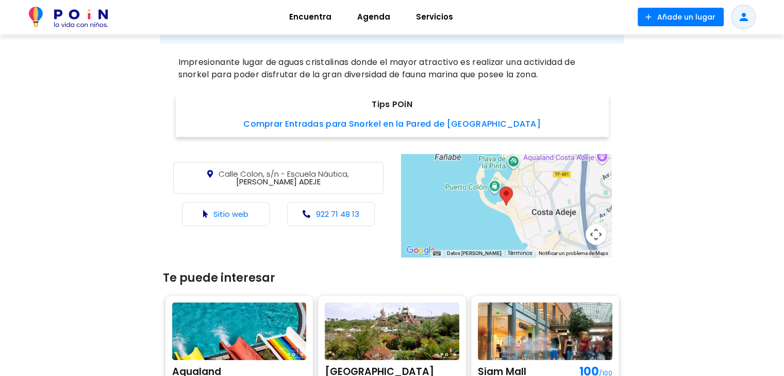  Describe the element at coordinates (420, 250) in the screenshot. I see `a: Abre esta zona en Google Maps (se abre en una nueva ventana)` at that location.